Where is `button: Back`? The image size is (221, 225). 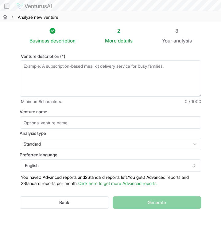
button: Back is located at coordinates (64, 202).